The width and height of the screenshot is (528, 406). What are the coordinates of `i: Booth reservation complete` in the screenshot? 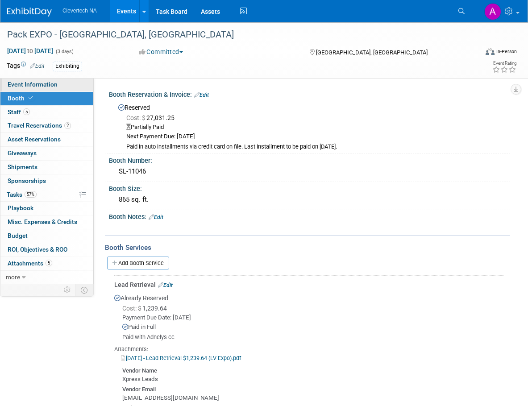 It's located at (31, 98).